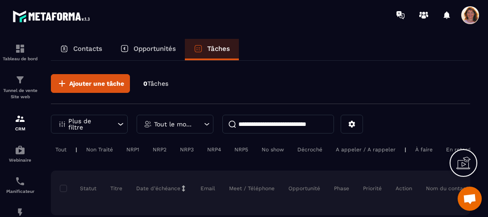  Describe the element at coordinates (214, 149) in the screenshot. I see `div: NRP4` at that location.